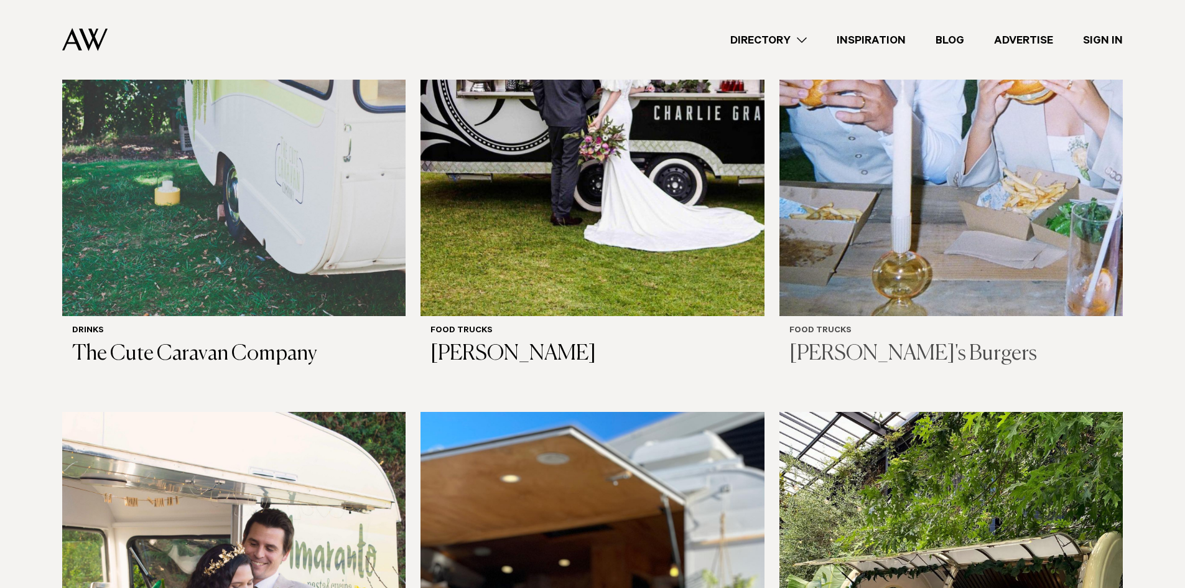 Image resolution: width=1185 pixels, height=588 pixels. What do you see at coordinates (871, 40) in the screenshot?
I see `a: Inspiration` at bounding box center [871, 40].